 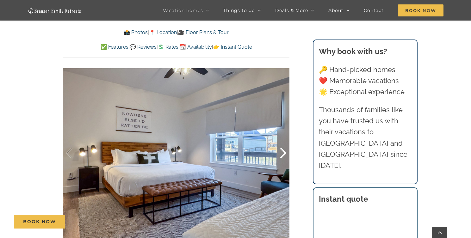 What do you see at coordinates (40, 222) in the screenshot?
I see `a: Book Now` at bounding box center [40, 222].